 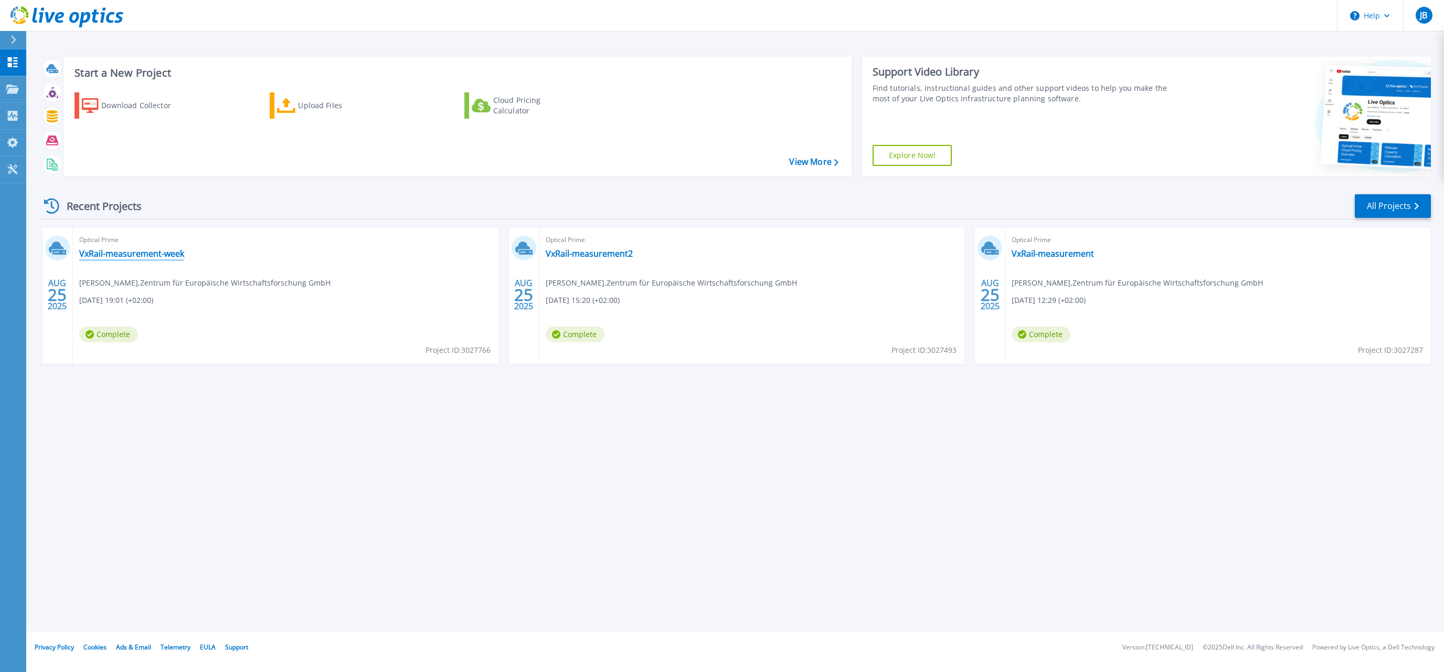 What do you see at coordinates (237, 646) in the screenshot?
I see `a: Support` at bounding box center [237, 646].